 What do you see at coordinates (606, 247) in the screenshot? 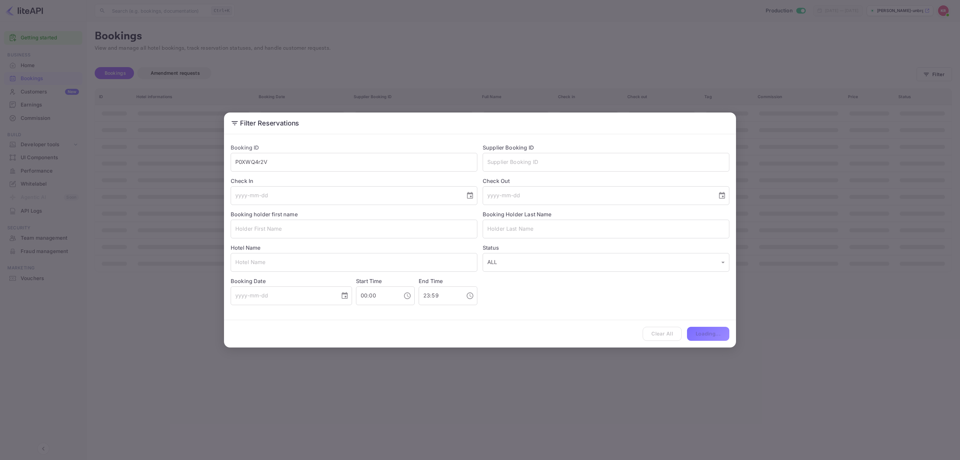
I see `label: Status` at bounding box center [606, 247].